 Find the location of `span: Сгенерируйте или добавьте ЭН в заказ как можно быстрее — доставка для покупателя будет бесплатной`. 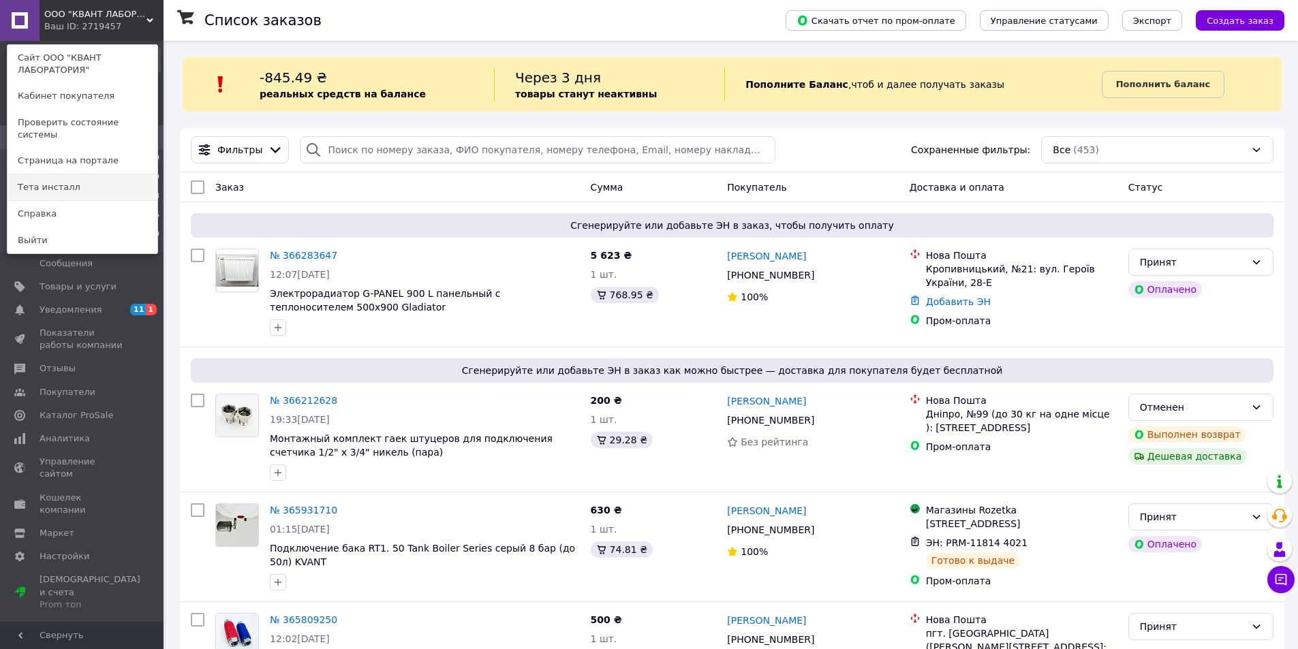

span: Сгенерируйте или добавьте ЭН в заказ как можно быстрее — доставка для покупателя будет бесплатной is located at coordinates (732, 371).